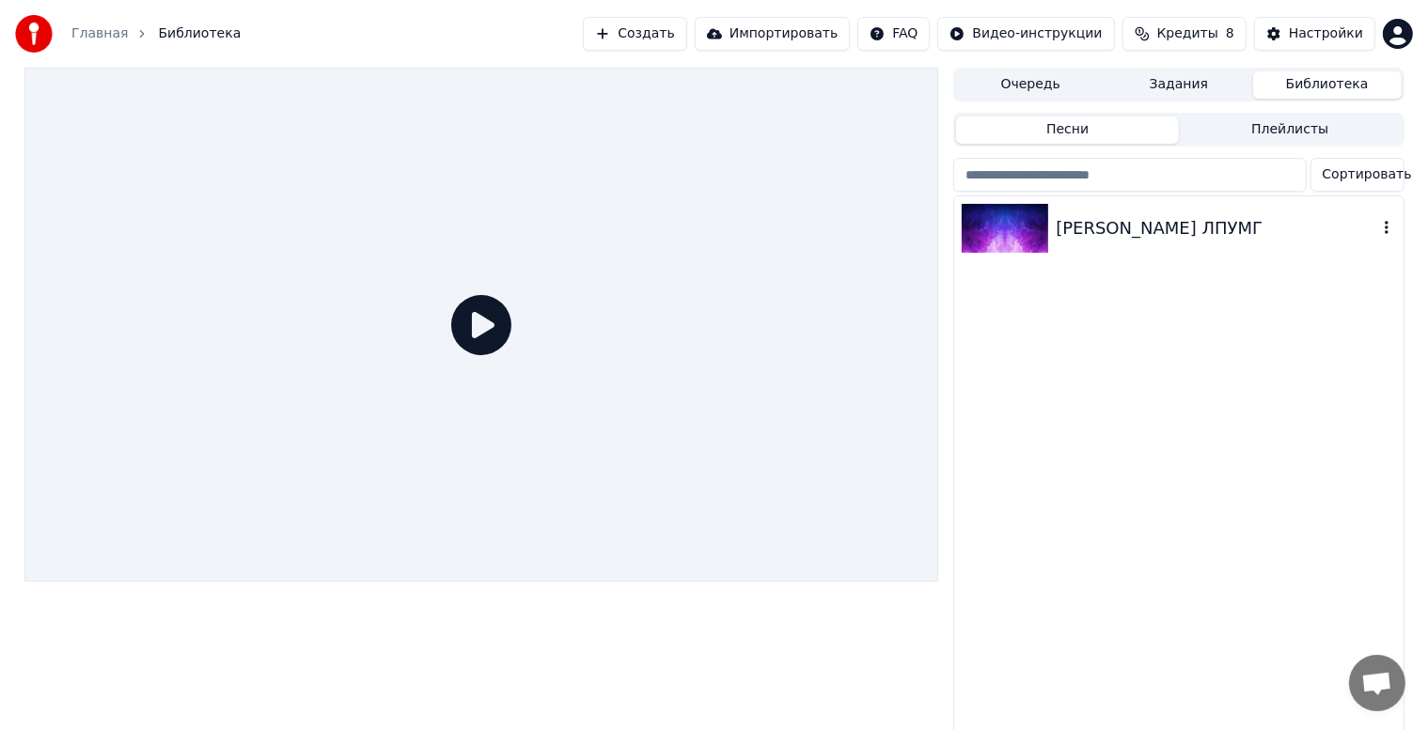 The width and height of the screenshot is (1428, 730). I want to click on a: Главная, so click(100, 34).